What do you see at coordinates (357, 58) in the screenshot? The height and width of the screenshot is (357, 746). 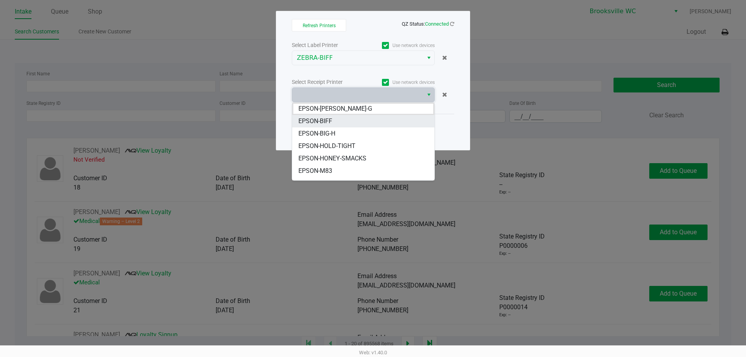 I see `span: ZEBRA-BIFF` at bounding box center [357, 58].